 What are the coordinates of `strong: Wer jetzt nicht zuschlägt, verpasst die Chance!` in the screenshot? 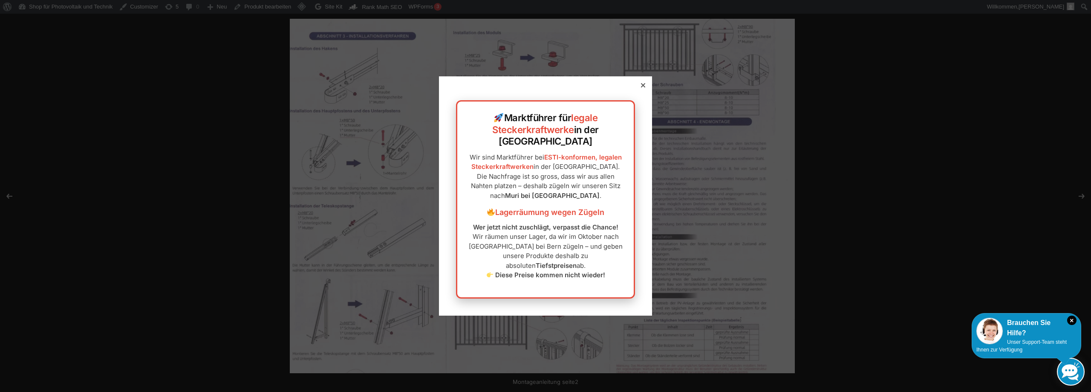 It's located at (546, 227).